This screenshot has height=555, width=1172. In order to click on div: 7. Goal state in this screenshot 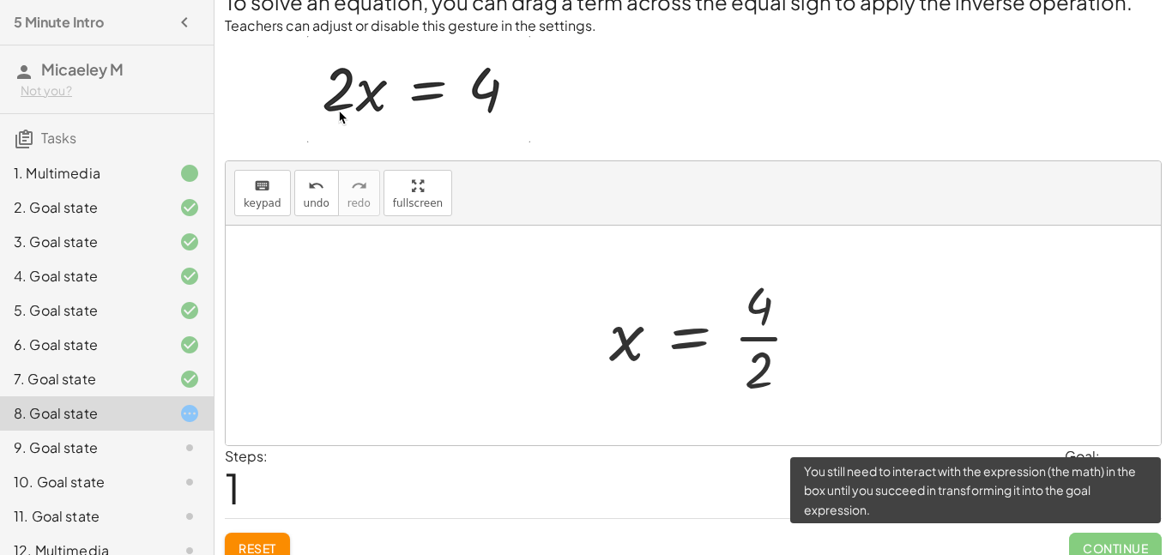, I will do `click(82, 379)`.